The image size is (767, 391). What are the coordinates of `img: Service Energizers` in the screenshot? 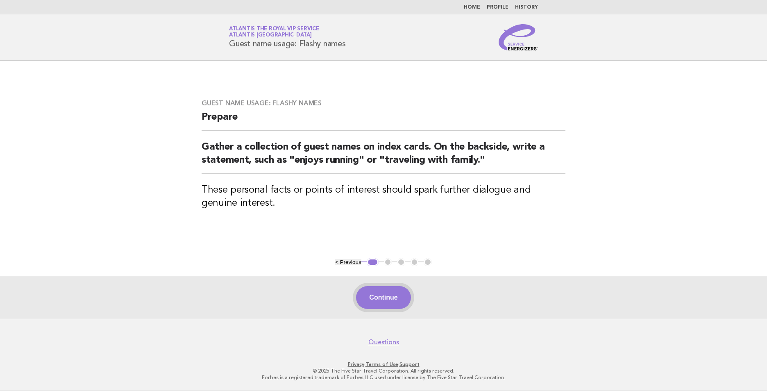 It's located at (518, 37).